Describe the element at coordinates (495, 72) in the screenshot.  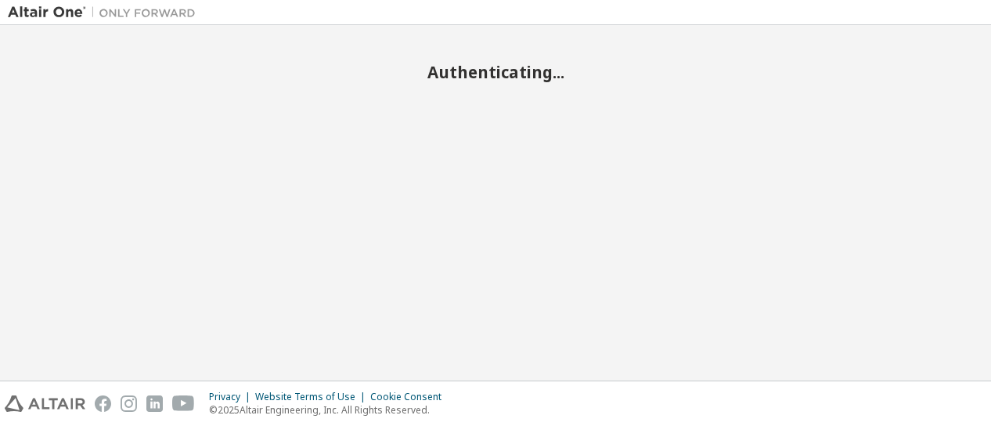
I see `h2: Authenticating...` at that location.